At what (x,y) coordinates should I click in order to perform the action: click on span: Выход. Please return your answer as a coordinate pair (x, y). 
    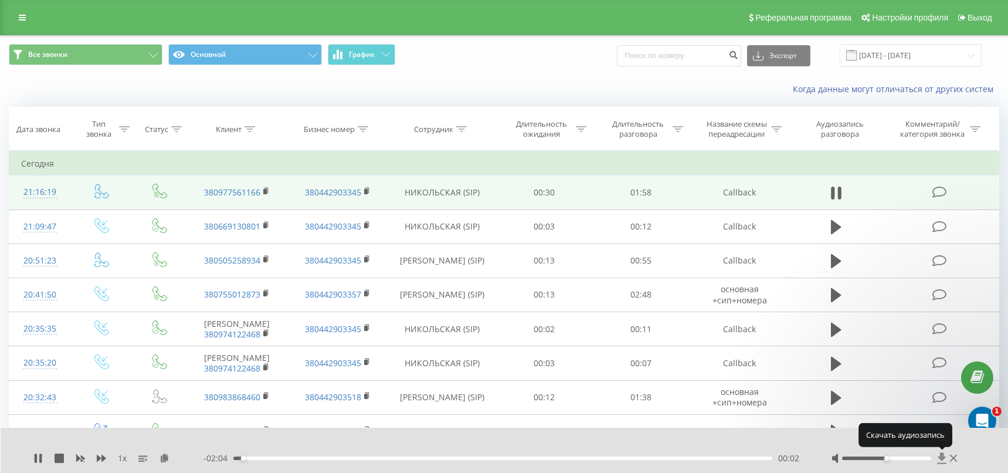
    Looking at the image, I should click on (980, 18).